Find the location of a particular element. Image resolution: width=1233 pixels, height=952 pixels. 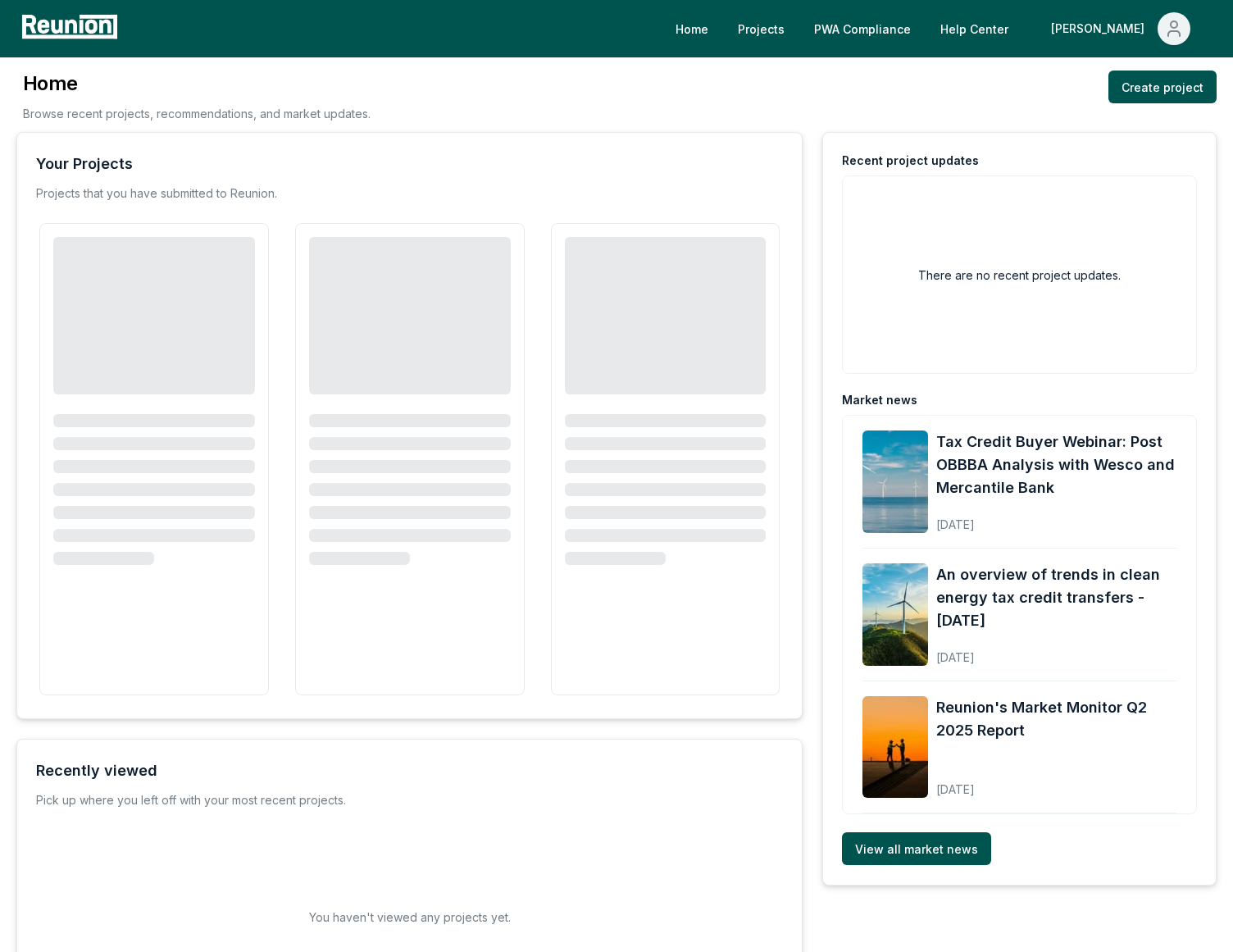

a: Create project is located at coordinates (1162, 87).